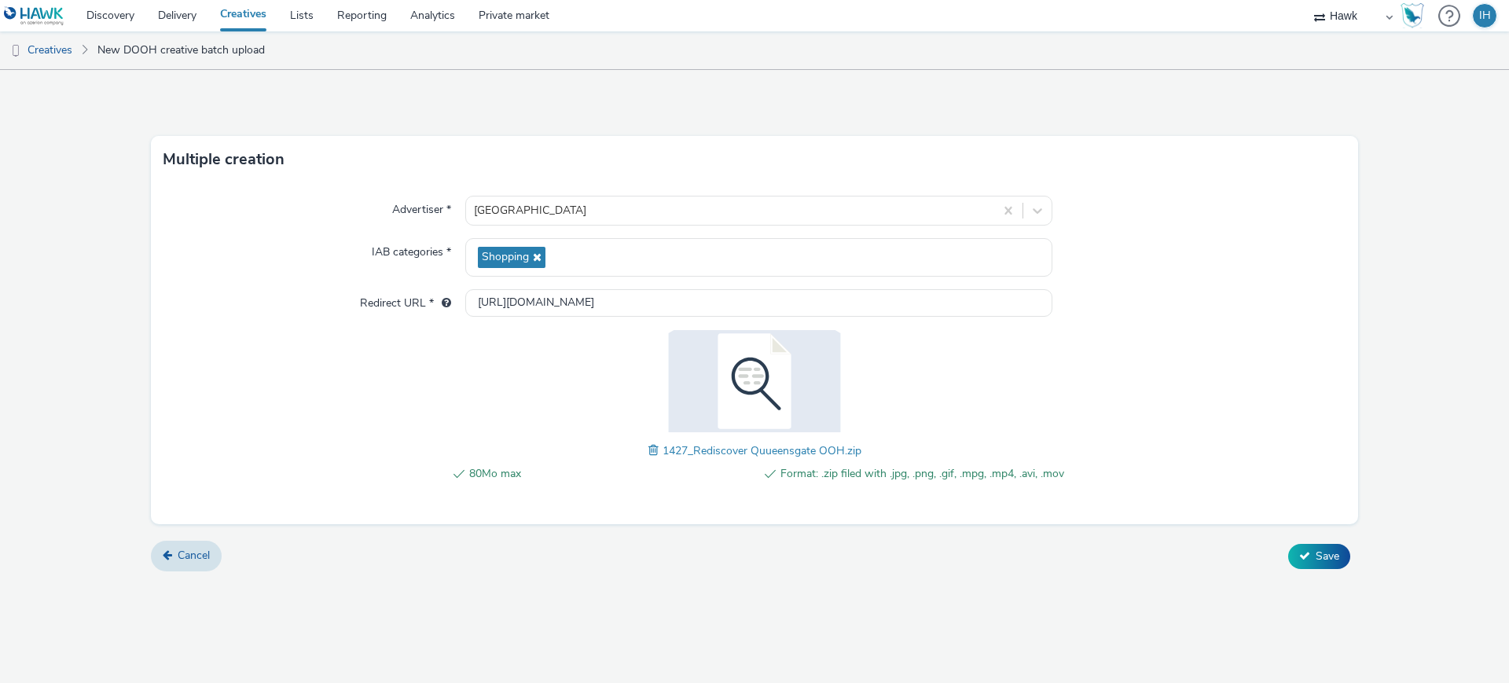 This screenshot has width=1509, height=683. Describe the element at coordinates (421, 207) in the screenshot. I see `label: Advertiser *` at that location.